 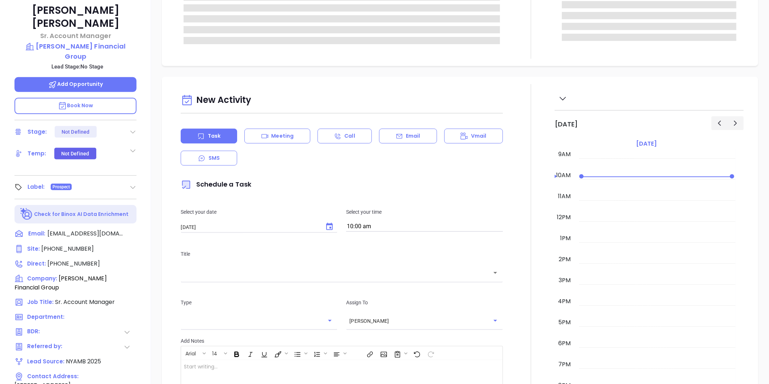 What do you see at coordinates (564, 322) in the screenshot?
I see `div: 5pm` at bounding box center [564, 322].